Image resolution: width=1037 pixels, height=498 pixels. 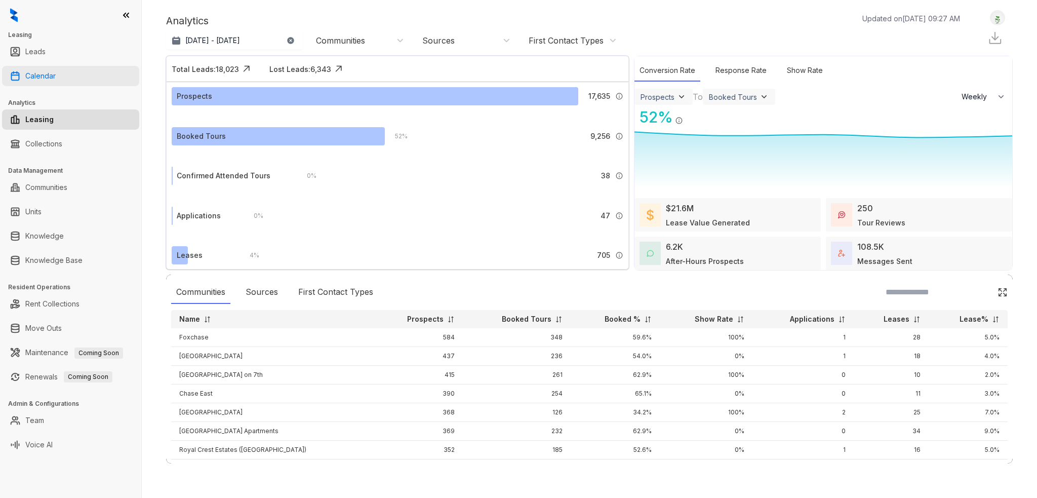 I want to click on div: Leases, so click(x=189, y=255).